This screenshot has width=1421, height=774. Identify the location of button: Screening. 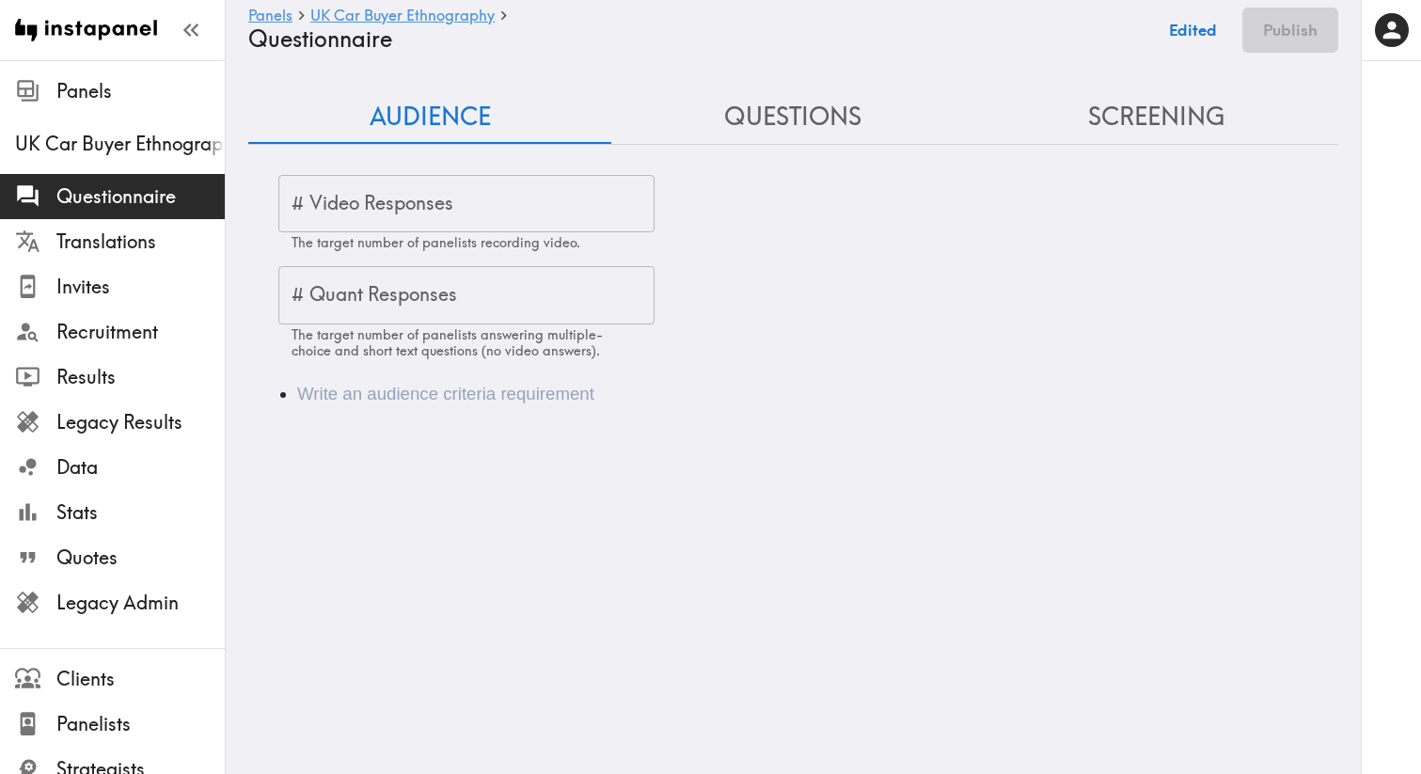
(1157, 117).